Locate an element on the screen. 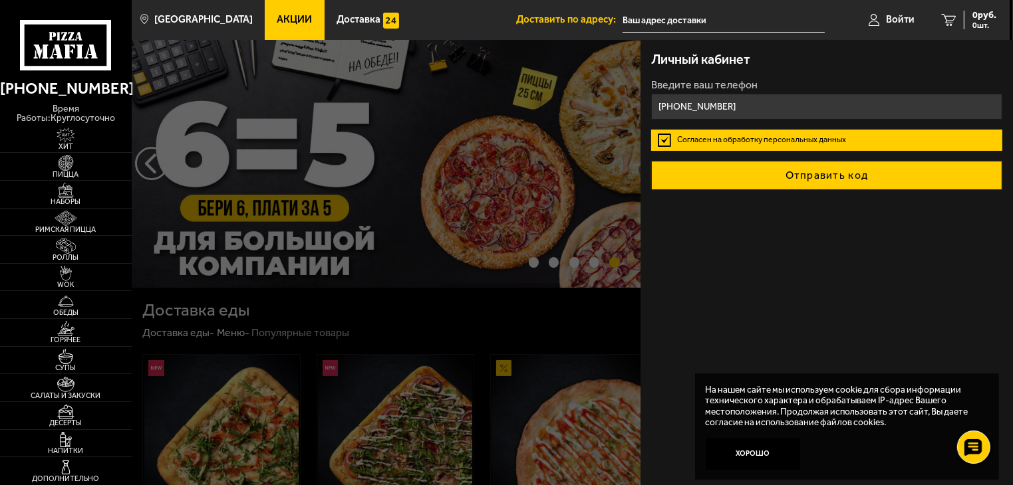  span: Войти is located at coordinates (900, 19).